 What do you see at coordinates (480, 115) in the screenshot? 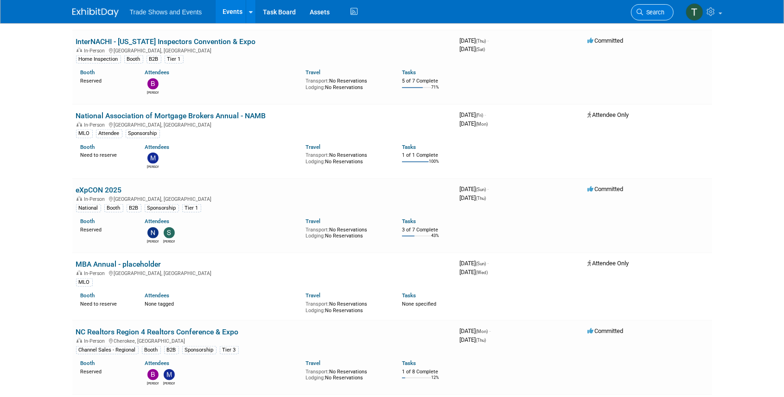
I see `span: (Fri)` at bounding box center [480, 115].